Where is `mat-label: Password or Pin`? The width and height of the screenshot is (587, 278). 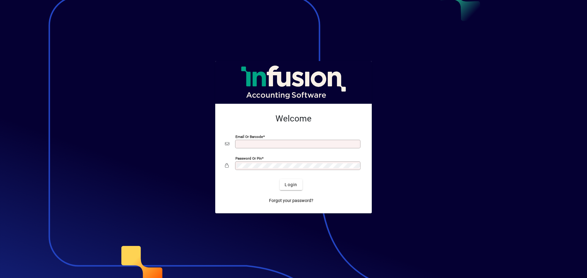
mat-label: Password or Pin is located at coordinates (248, 159).